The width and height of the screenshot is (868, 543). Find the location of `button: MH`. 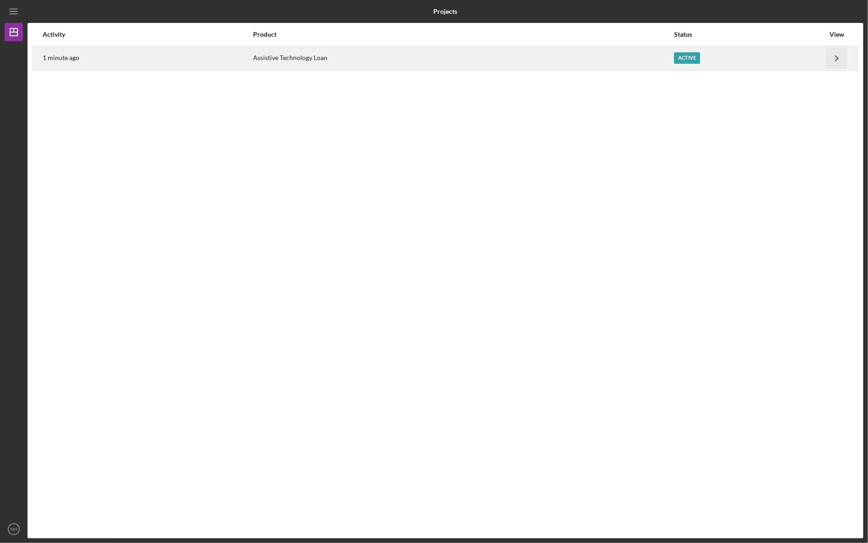

button: MH is located at coordinates (14, 529).